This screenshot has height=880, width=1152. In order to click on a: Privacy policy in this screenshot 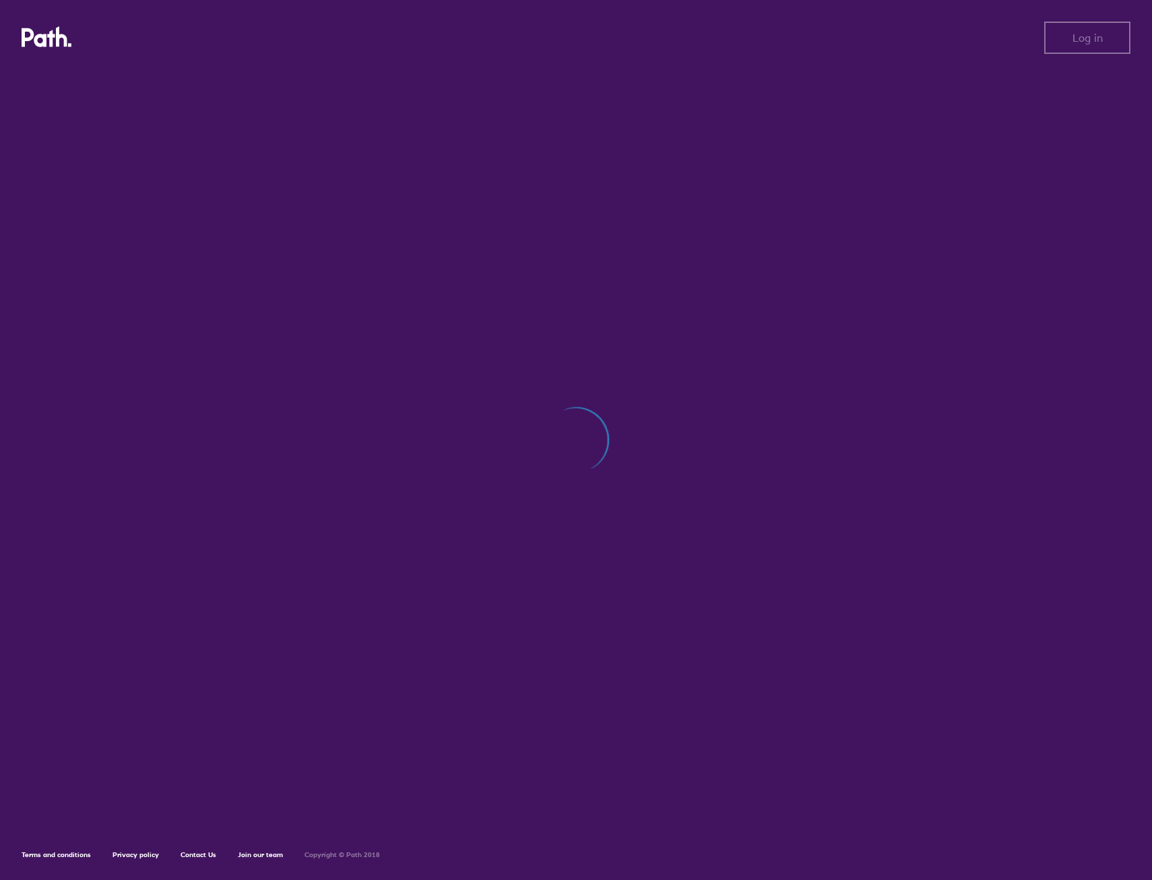, I will do `click(135, 854)`.